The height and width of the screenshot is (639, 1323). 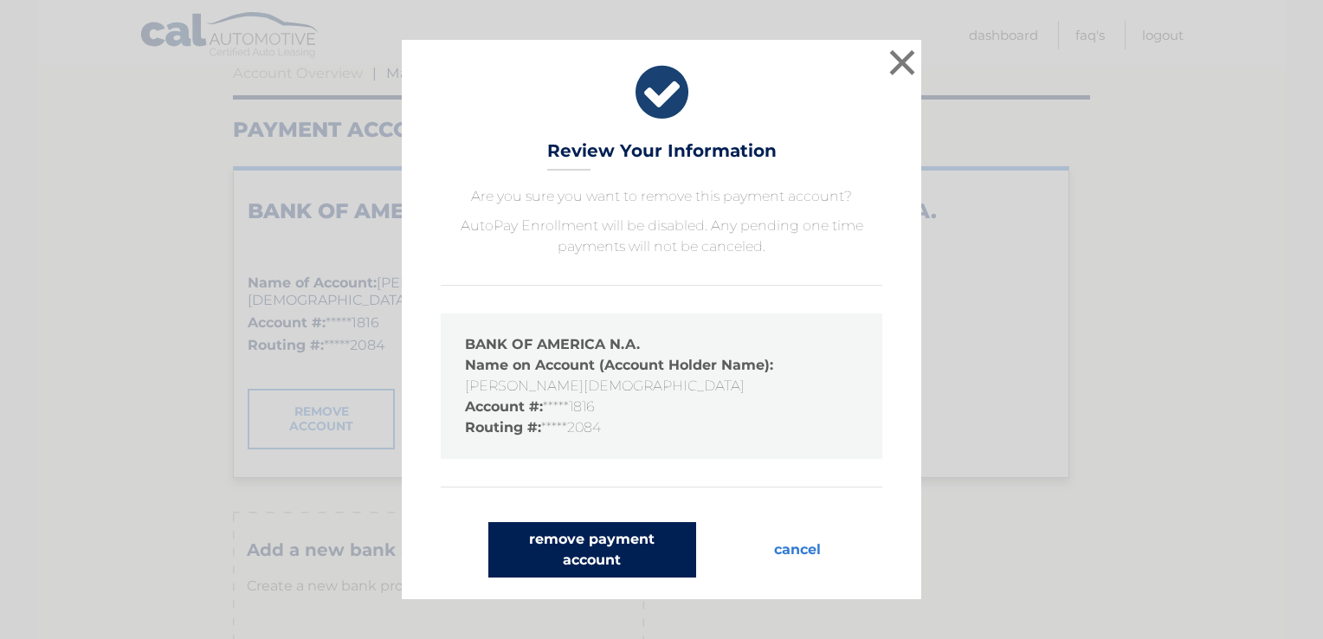 What do you see at coordinates (592, 550) in the screenshot?
I see `button: remove payment account` at bounding box center [592, 550].